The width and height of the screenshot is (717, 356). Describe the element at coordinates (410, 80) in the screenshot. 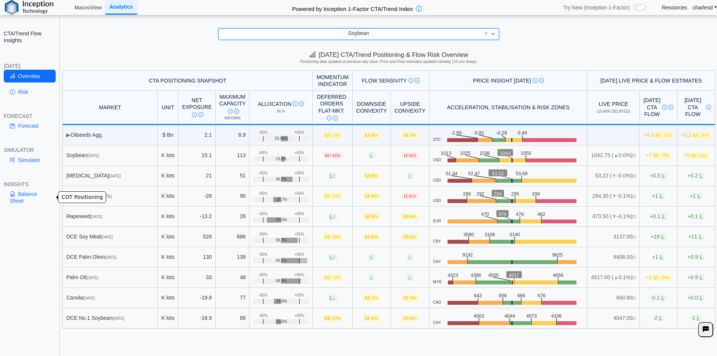

I see `img: Info` at that location.